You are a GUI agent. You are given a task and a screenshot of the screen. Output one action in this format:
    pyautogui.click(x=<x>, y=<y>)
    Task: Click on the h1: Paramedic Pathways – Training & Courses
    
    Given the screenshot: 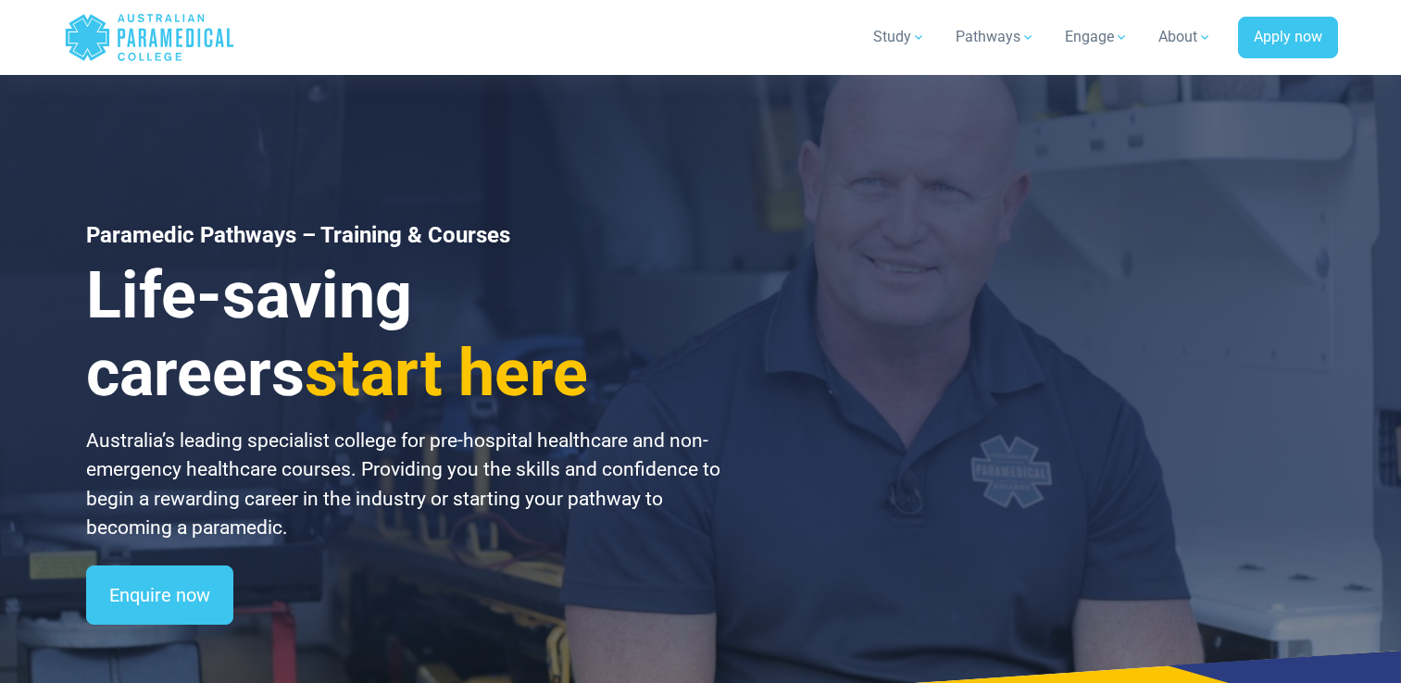 What is the action you would take?
    pyautogui.click(x=405, y=235)
    